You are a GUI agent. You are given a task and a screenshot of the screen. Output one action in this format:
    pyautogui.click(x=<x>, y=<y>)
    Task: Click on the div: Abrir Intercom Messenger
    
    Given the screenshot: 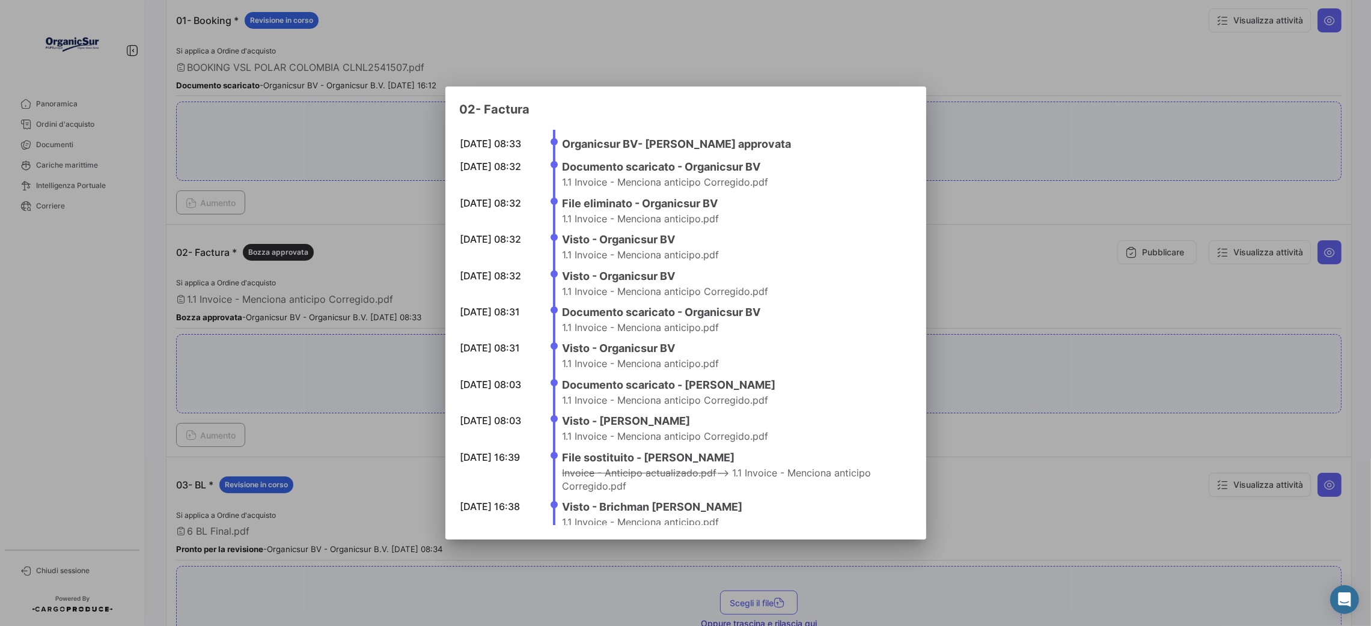 What is the action you would take?
    pyautogui.click(x=1345, y=600)
    